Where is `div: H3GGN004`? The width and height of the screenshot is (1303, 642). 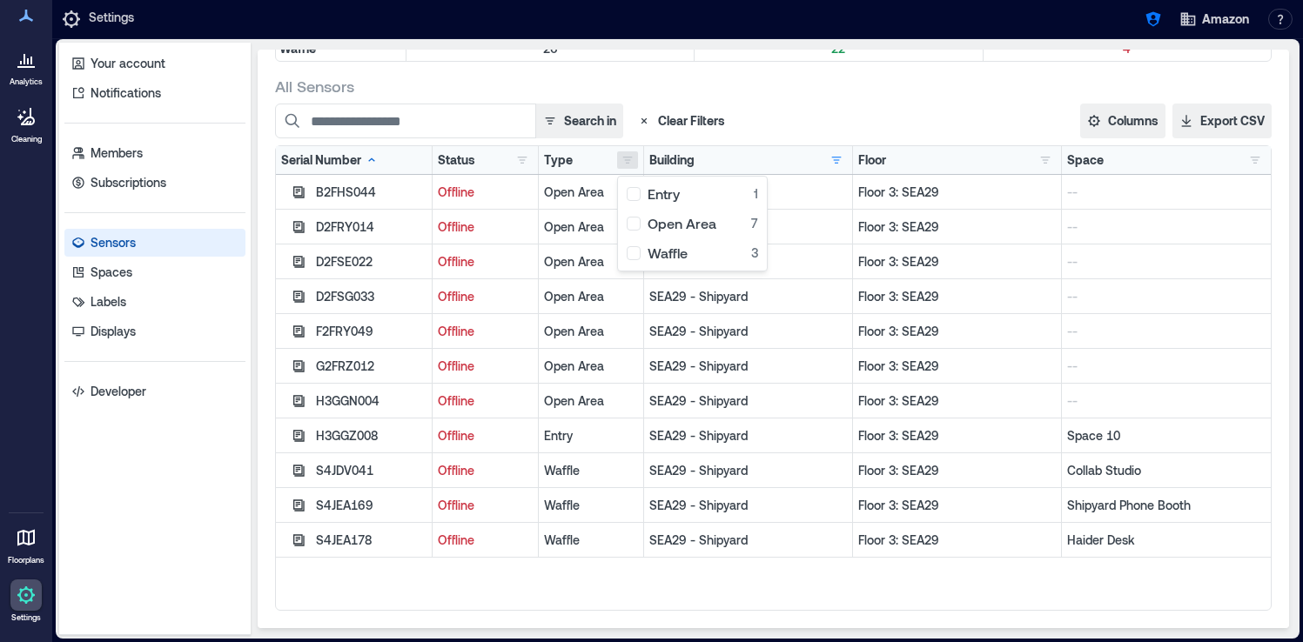
div: H3GGN004 is located at coordinates (371, 401).